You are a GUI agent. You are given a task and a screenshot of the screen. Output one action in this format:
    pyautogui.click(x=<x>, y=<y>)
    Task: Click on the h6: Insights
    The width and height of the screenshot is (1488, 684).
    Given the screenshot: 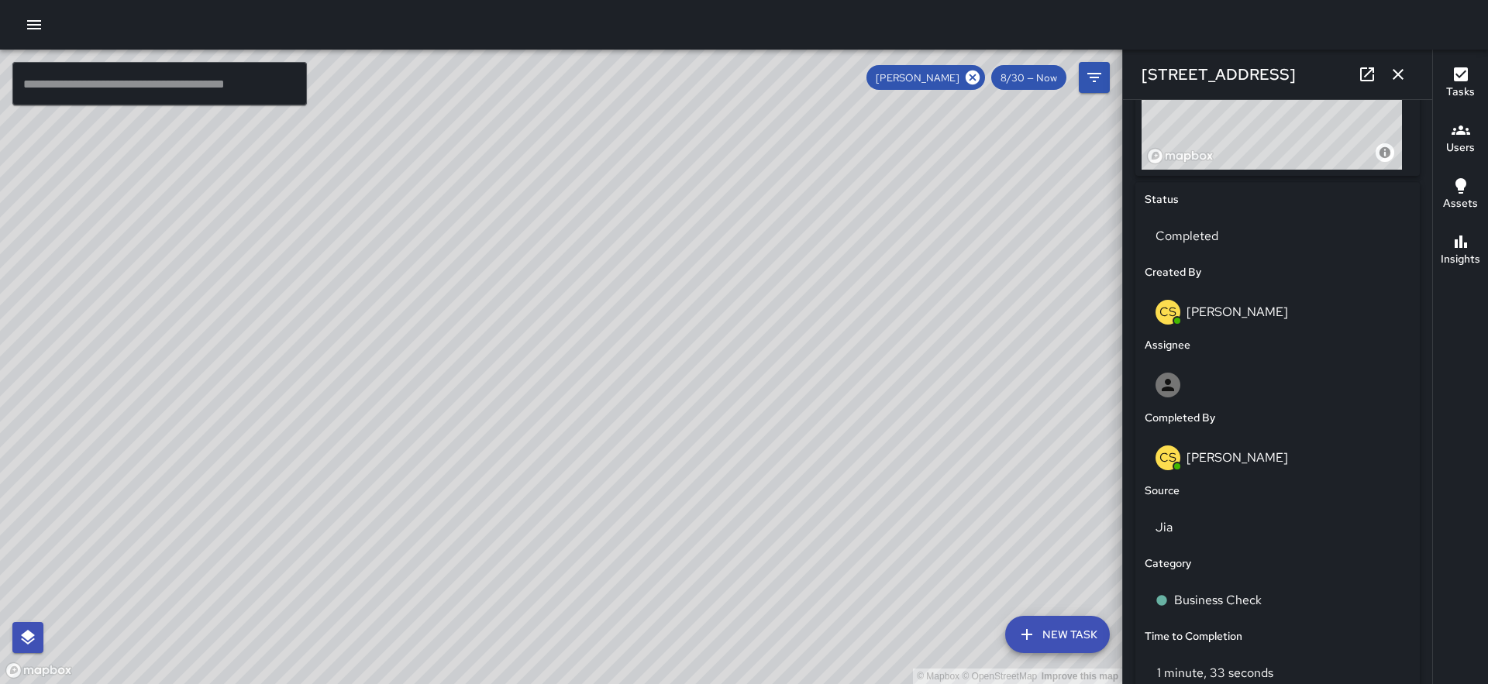 What is the action you would take?
    pyautogui.click(x=1460, y=260)
    